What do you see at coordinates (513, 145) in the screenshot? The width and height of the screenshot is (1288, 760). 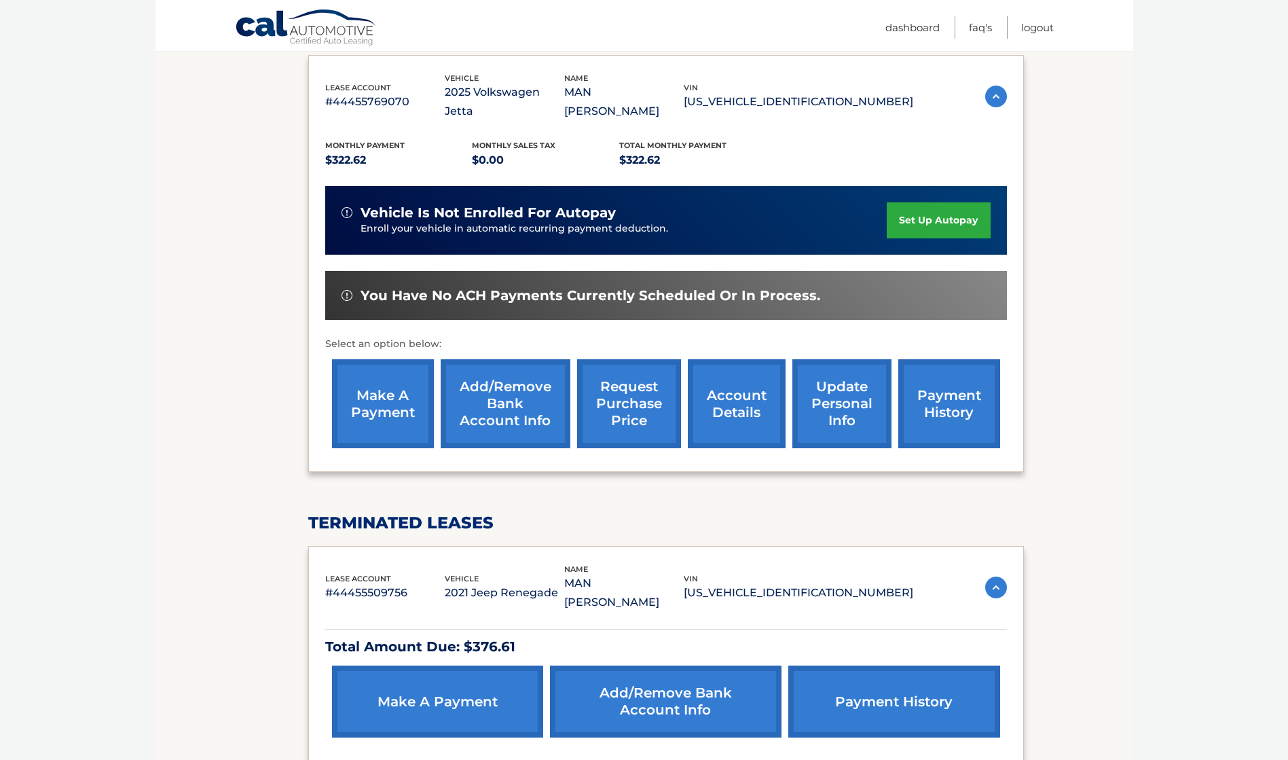 I see `span: Monthly sales Tax` at bounding box center [513, 145].